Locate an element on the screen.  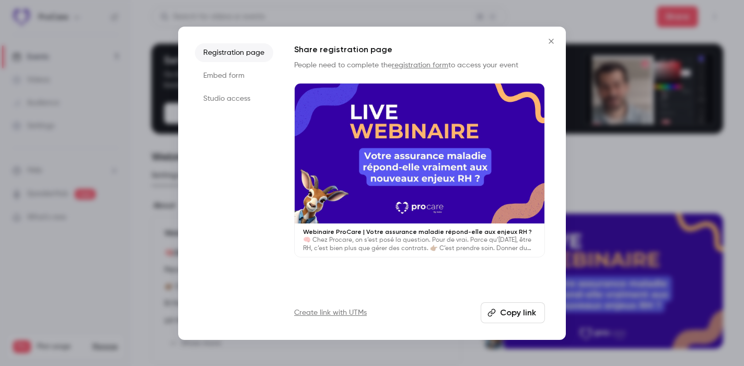
a: registration form is located at coordinates (420, 65).